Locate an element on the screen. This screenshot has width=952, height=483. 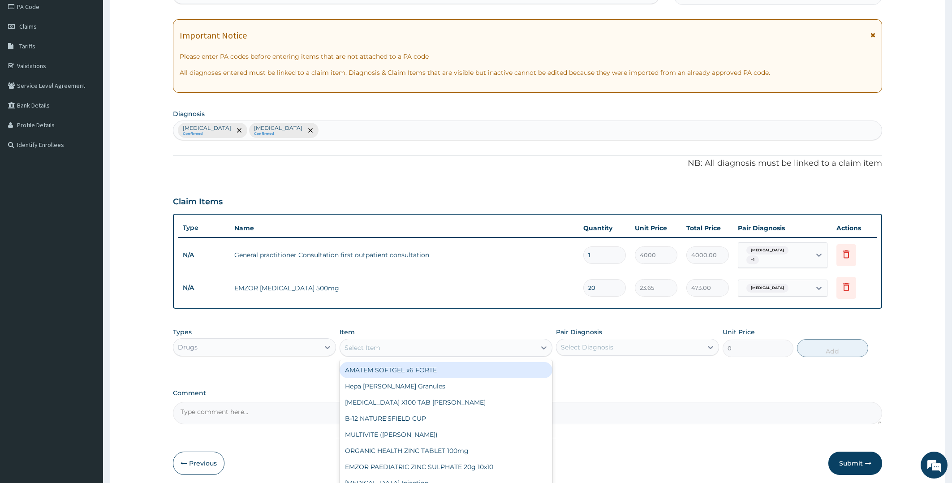
label: Types is located at coordinates (182, 332).